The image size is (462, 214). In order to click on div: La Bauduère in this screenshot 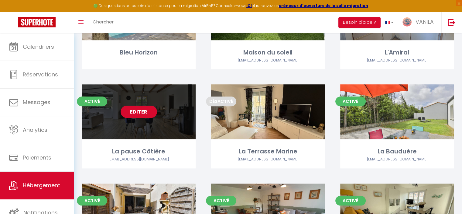, I will do `click(397, 151)`.